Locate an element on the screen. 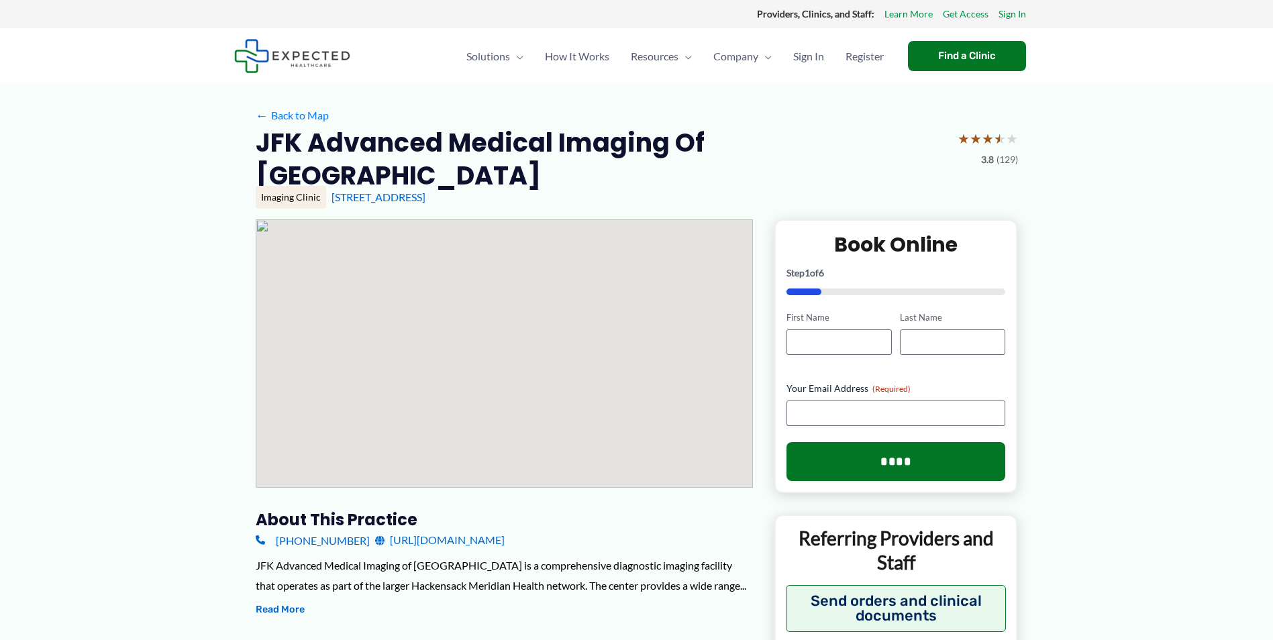  a: Learn More is located at coordinates (909, 14).